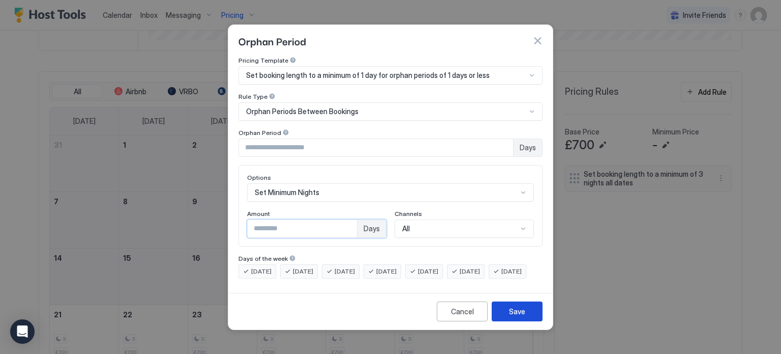 The image size is (781, 354). What do you see at coordinates (302, 111) in the screenshot?
I see `span: Orphan Periods Between Bookings` at bounding box center [302, 111].